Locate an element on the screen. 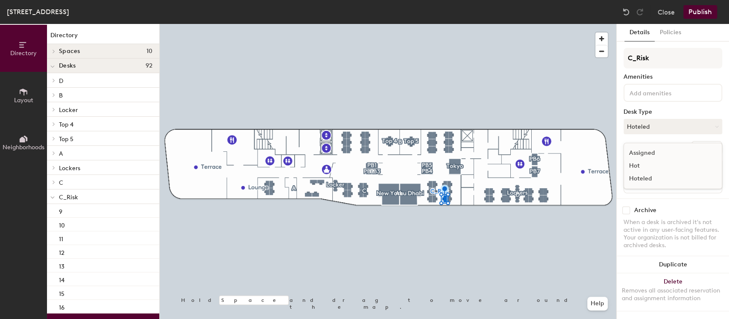  span: Top 5 is located at coordinates (66, 139).